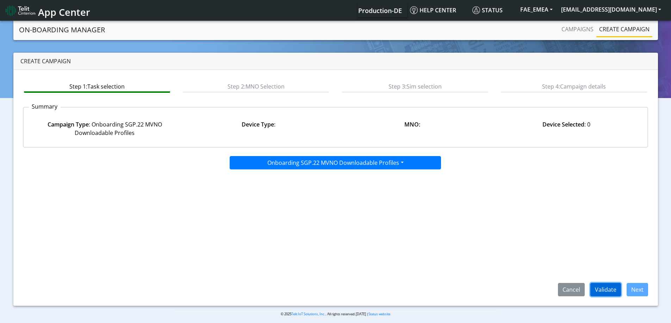 This screenshot has width=671, height=323. What do you see at coordinates (573, 86) in the screenshot?
I see `btn: Step 4: Campaign details` at bounding box center [573, 86].